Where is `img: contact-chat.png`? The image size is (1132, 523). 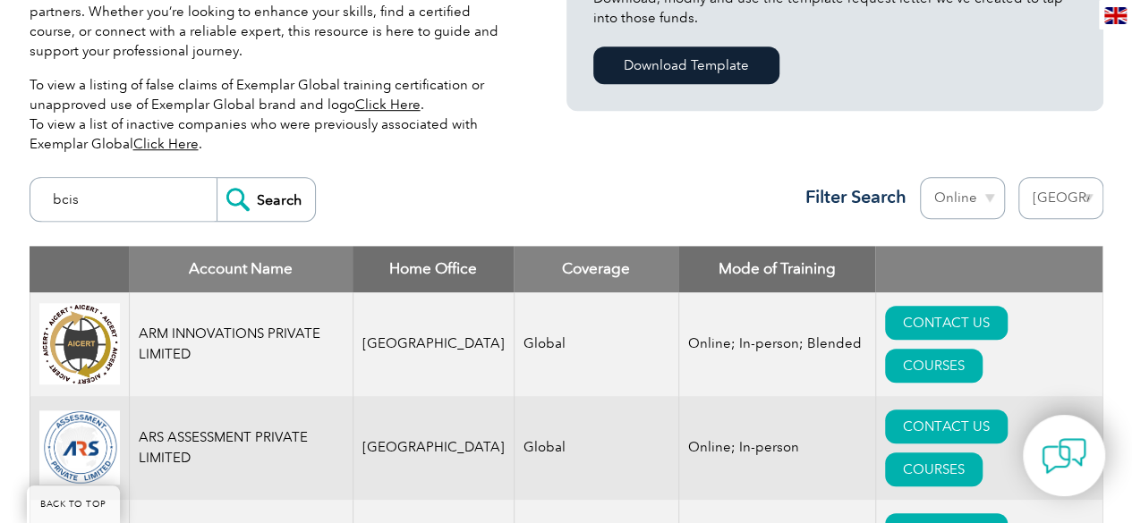 img: contact-chat.png is located at coordinates (1064, 456).